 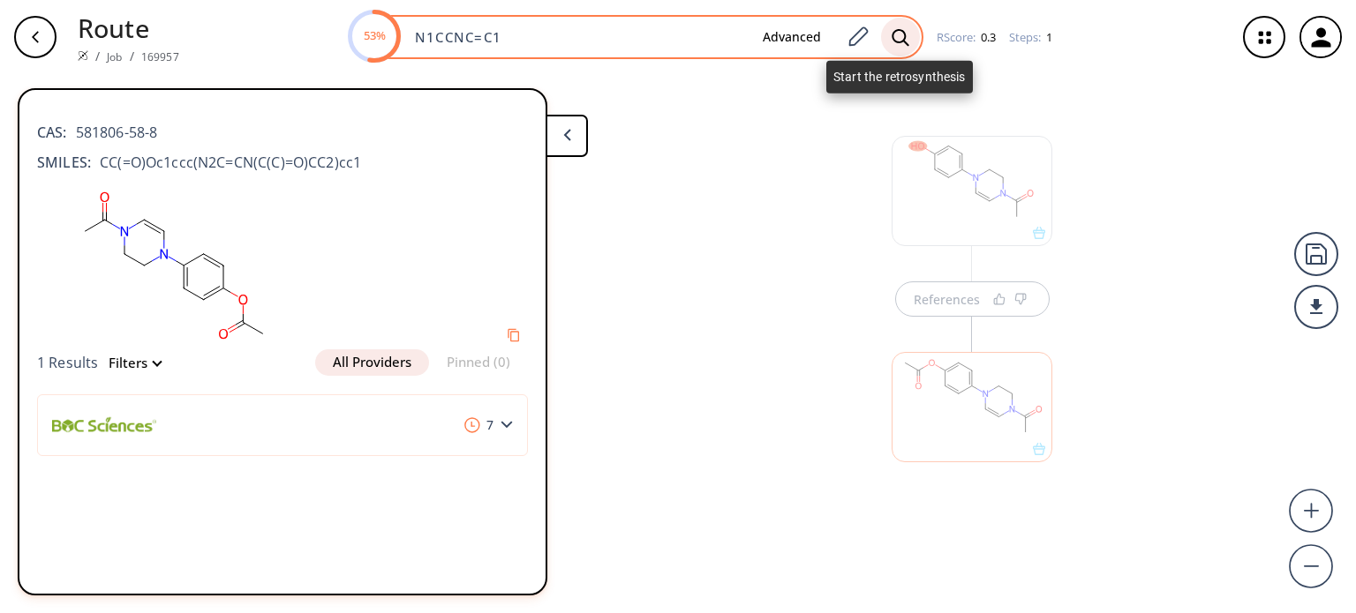 I want to click on button: Copy to clipboard, so click(x=514, y=335).